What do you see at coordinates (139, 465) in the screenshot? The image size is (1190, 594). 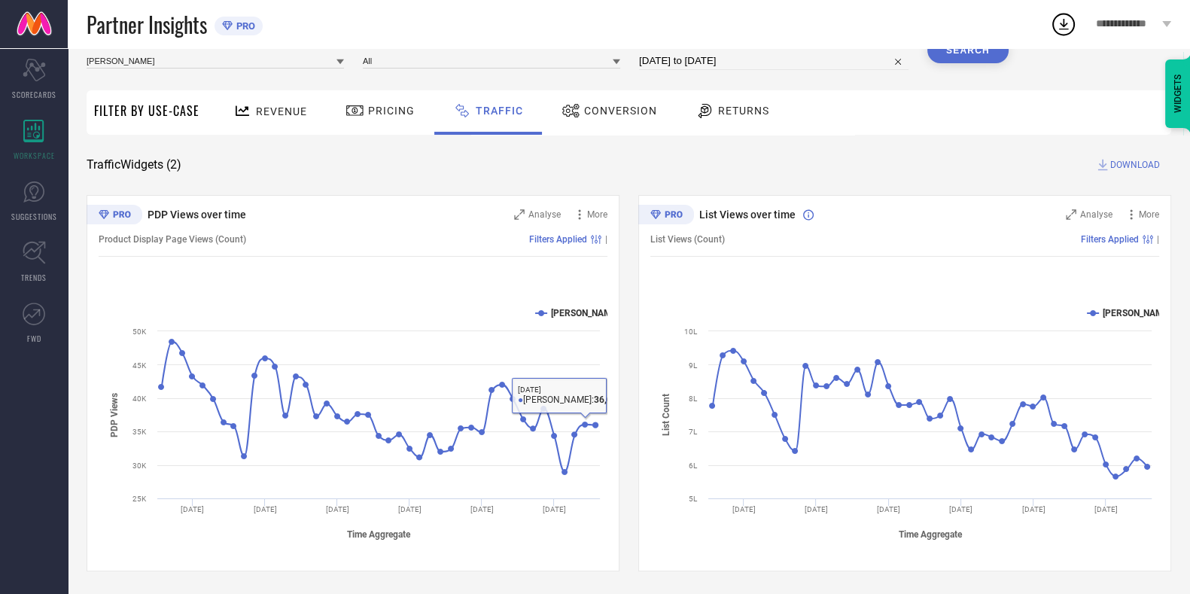 I see `text: 30K` at bounding box center [139, 465].